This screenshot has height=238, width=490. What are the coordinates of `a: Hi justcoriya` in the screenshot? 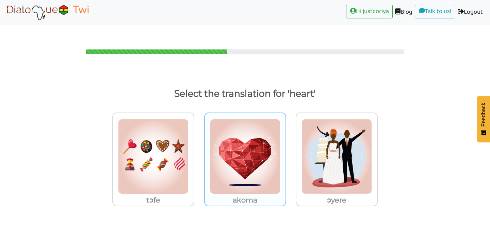 It's located at (370, 12).